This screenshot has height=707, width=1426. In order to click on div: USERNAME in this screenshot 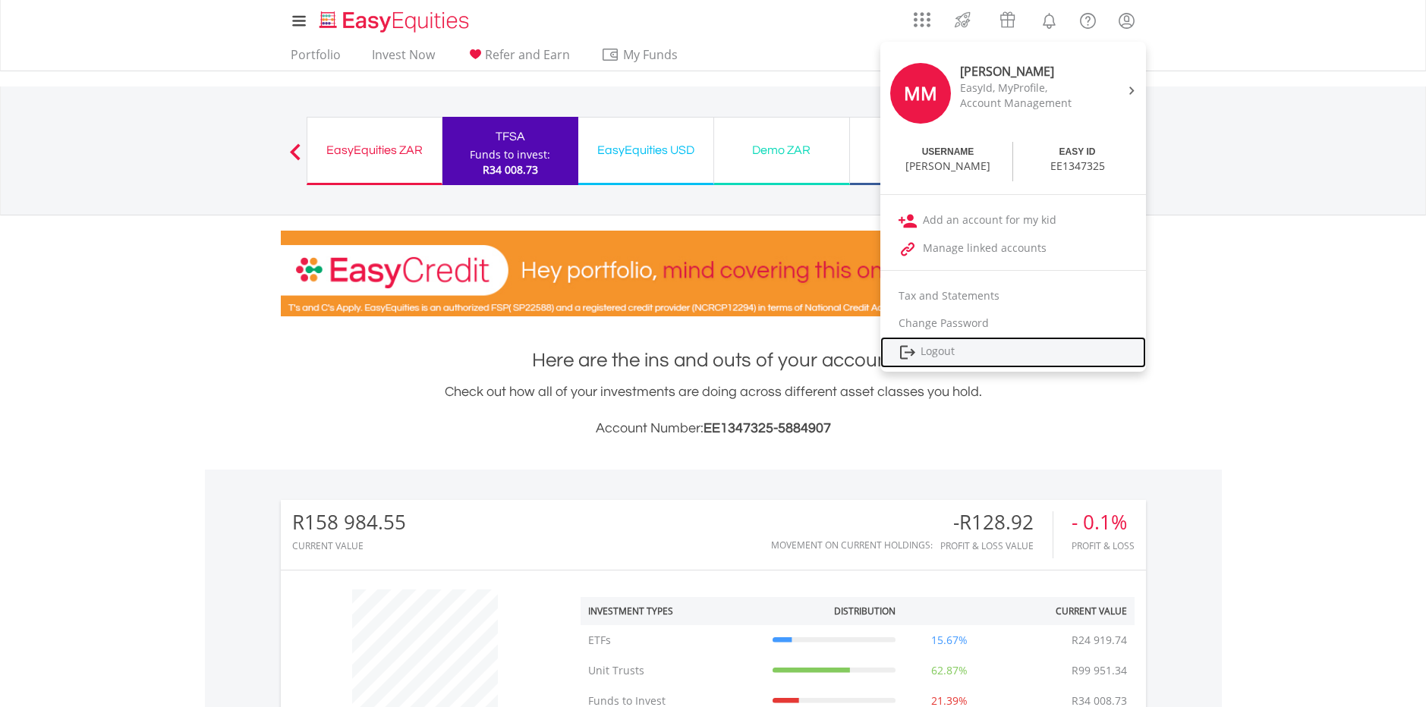, I will do `click(948, 152)`.